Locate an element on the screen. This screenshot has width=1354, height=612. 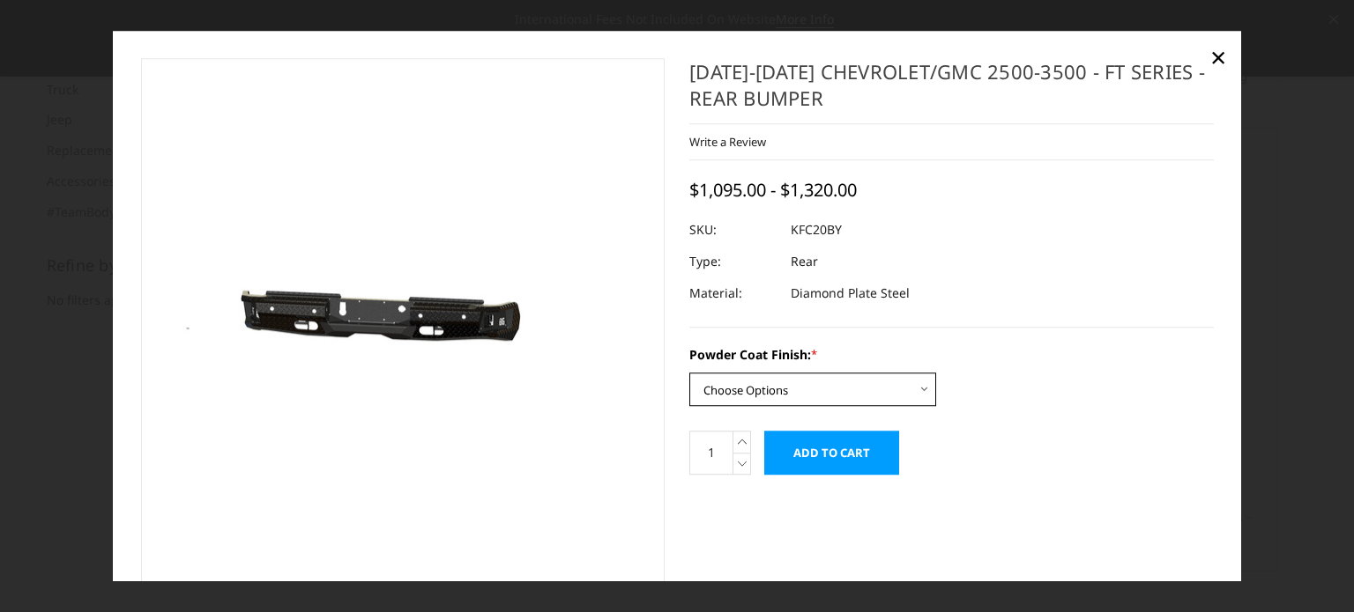
input: Add to Cart is located at coordinates (831, 453).